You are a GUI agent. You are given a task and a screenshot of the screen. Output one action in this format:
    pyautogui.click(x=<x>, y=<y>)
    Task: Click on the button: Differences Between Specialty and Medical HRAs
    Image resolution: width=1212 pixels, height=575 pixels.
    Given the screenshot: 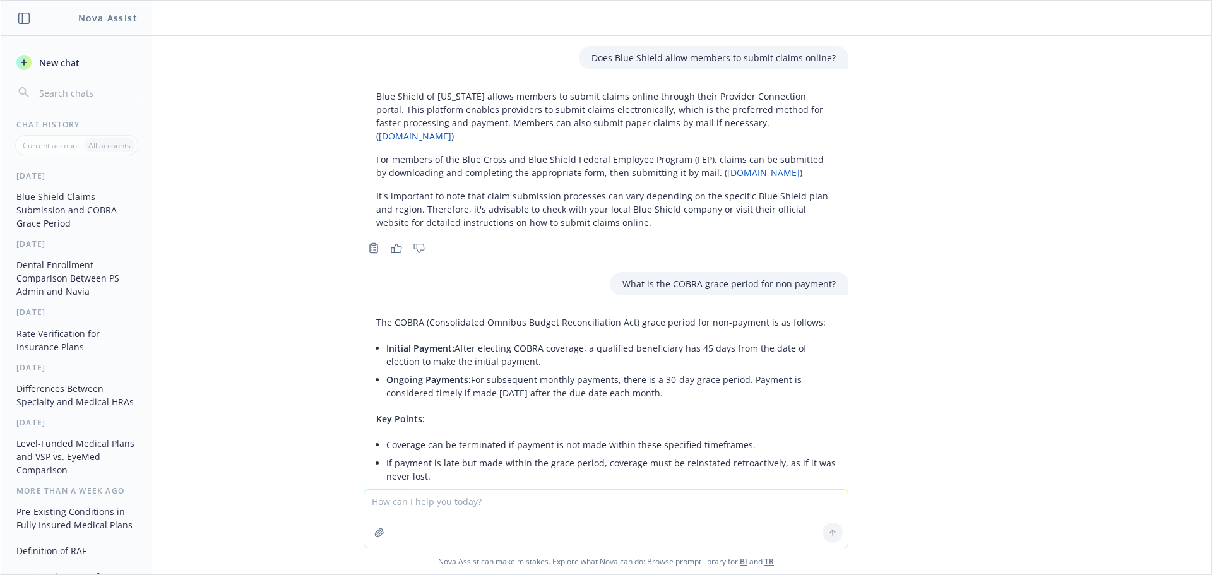 What is the action you would take?
    pyautogui.click(x=76, y=395)
    